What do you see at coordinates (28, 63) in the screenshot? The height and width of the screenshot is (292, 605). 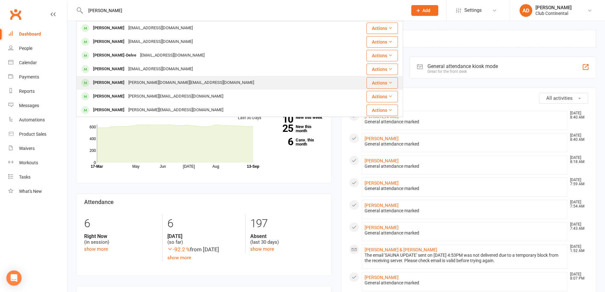 I see `div: Calendar` at bounding box center [28, 63].